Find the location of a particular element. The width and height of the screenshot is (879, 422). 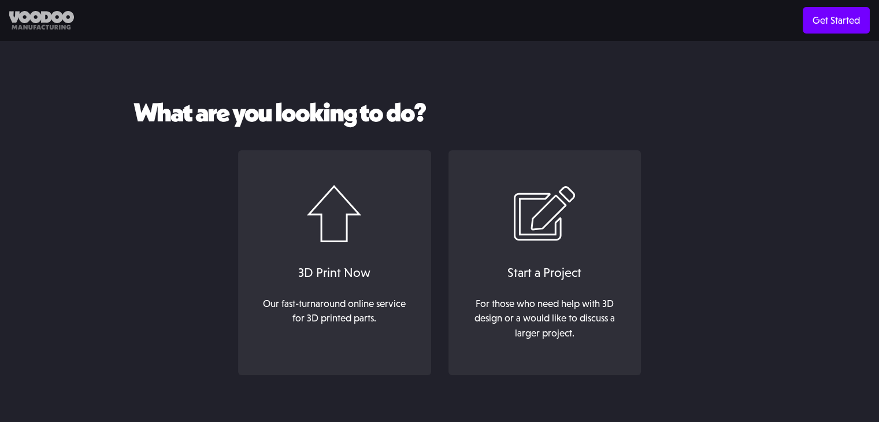

a: Start a ProjectFor those who need help with 3D design or a would like to discuss a larger project. is located at coordinates (544, 263).